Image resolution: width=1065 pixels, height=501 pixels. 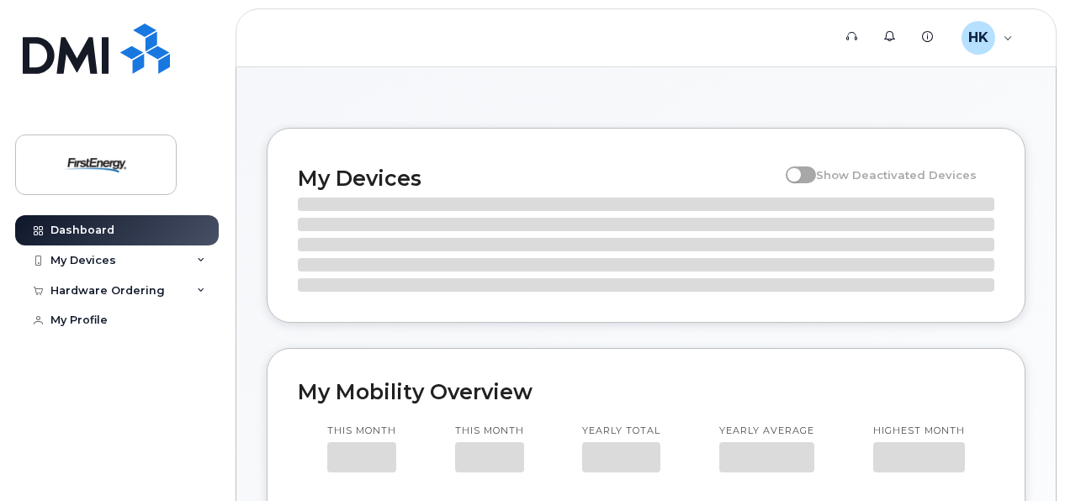 What do you see at coordinates (896, 175) in the screenshot?
I see `span: Show Deactivated Devices` at bounding box center [896, 175].